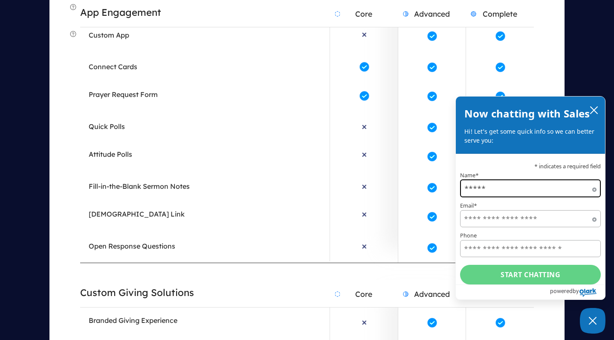 This screenshot has width=614, height=340. Describe the element at coordinates (531, 188) in the screenshot. I see `input: Name` at that location.